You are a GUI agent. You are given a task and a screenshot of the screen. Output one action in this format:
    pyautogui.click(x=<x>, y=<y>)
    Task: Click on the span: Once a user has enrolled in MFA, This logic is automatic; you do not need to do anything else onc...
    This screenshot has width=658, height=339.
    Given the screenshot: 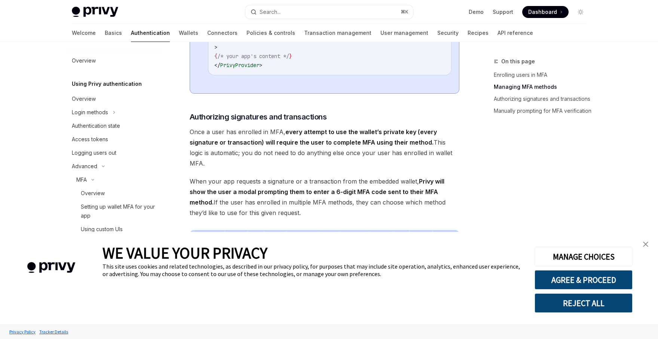 What is the action you would take?
    pyautogui.click(x=324, y=147)
    